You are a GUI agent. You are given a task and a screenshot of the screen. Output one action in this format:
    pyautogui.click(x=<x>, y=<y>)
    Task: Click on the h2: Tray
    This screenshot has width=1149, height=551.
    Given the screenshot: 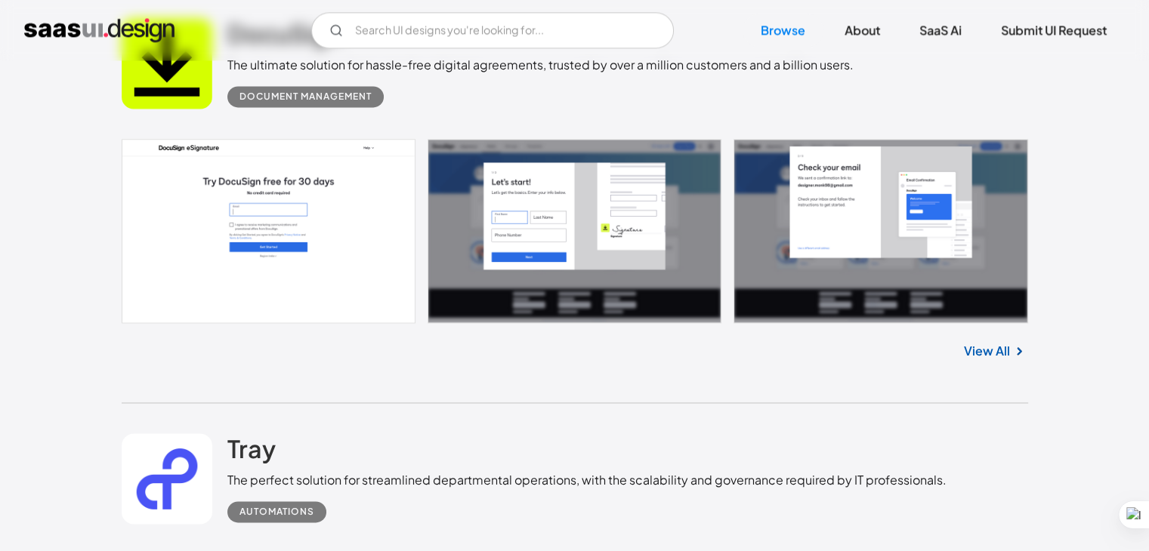 What is the action you would take?
    pyautogui.click(x=251, y=449)
    